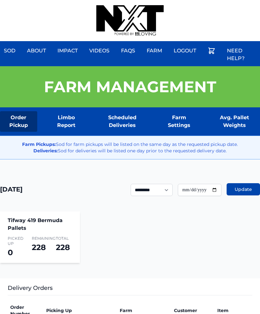 The width and height of the screenshot is (260, 314). Describe the element at coordinates (244, 189) in the screenshot. I see `button: Update` at that location.